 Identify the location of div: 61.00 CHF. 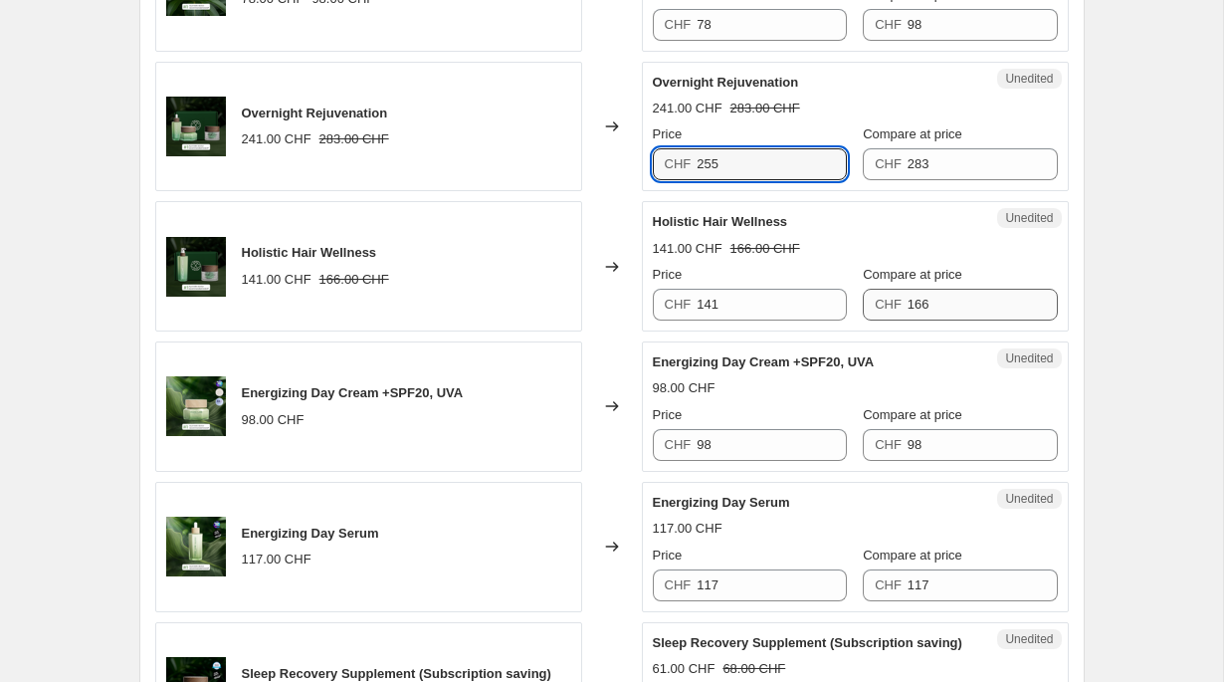
(684, 669).